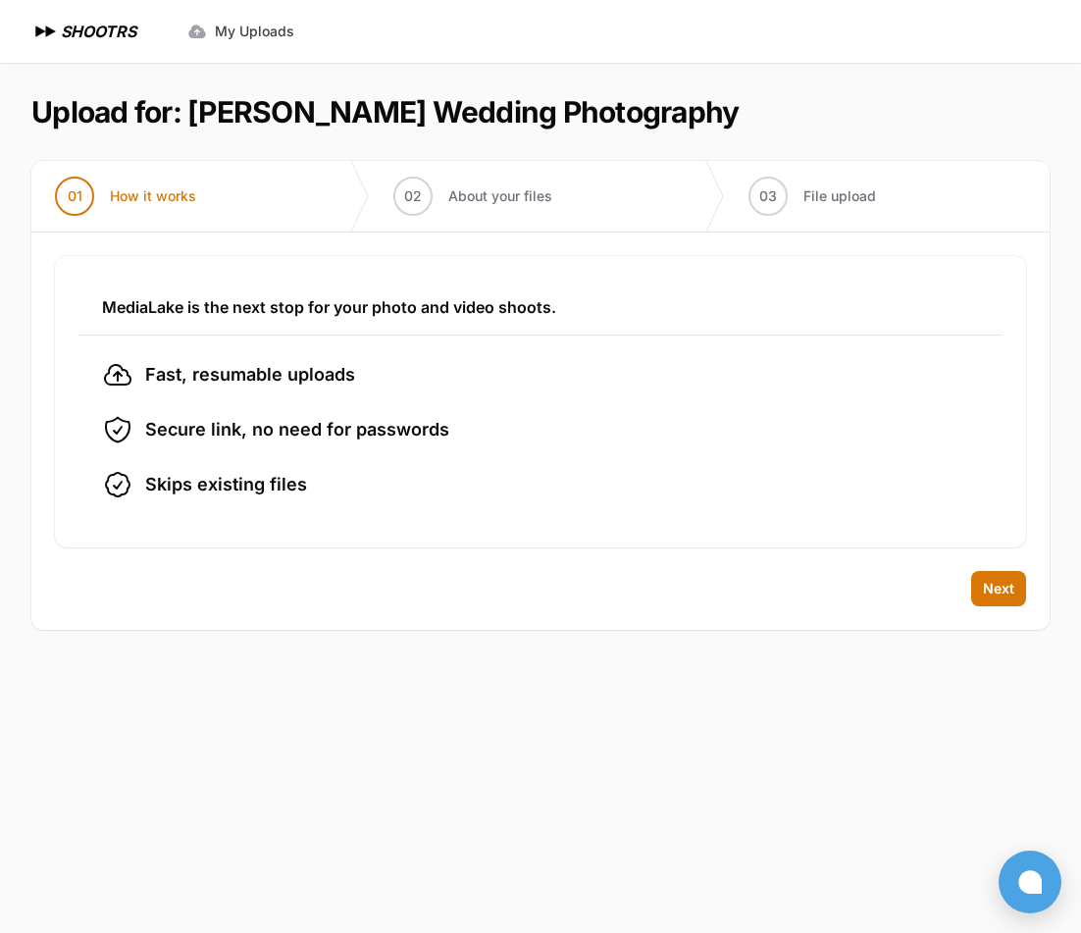 The width and height of the screenshot is (1081, 933). I want to click on button: 03 File upload, so click(812, 196).